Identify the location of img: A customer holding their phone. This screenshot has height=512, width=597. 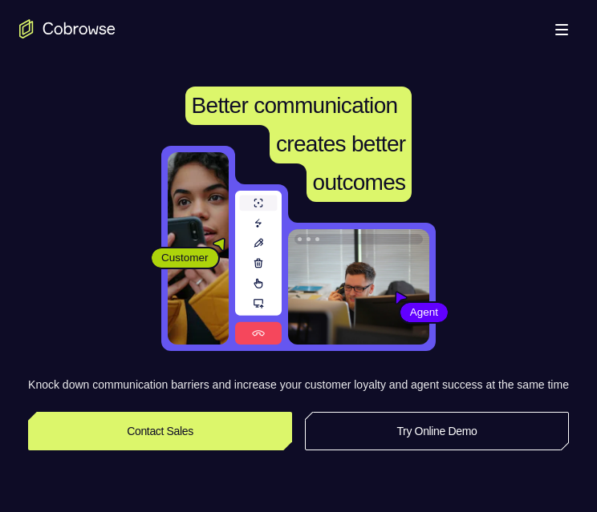
(198, 249).